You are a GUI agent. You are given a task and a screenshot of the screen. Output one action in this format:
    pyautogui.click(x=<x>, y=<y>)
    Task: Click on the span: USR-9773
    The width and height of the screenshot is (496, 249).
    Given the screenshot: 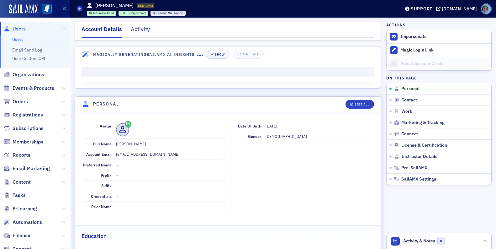 What is the action you would take?
    pyautogui.click(x=145, y=6)
    